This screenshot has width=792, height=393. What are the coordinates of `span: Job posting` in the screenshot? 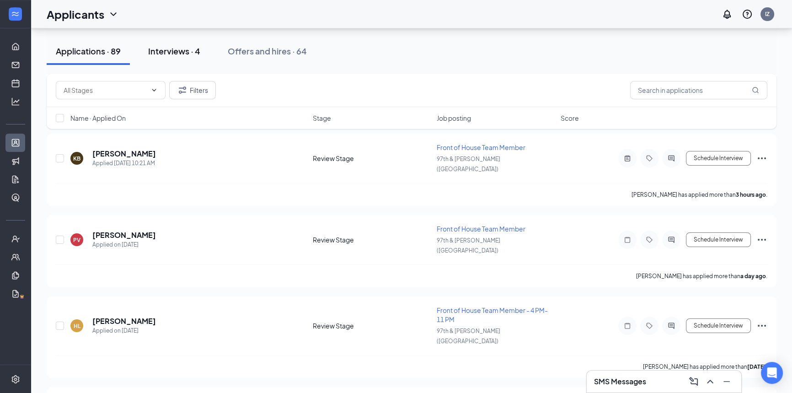 It's located at (453, 118).